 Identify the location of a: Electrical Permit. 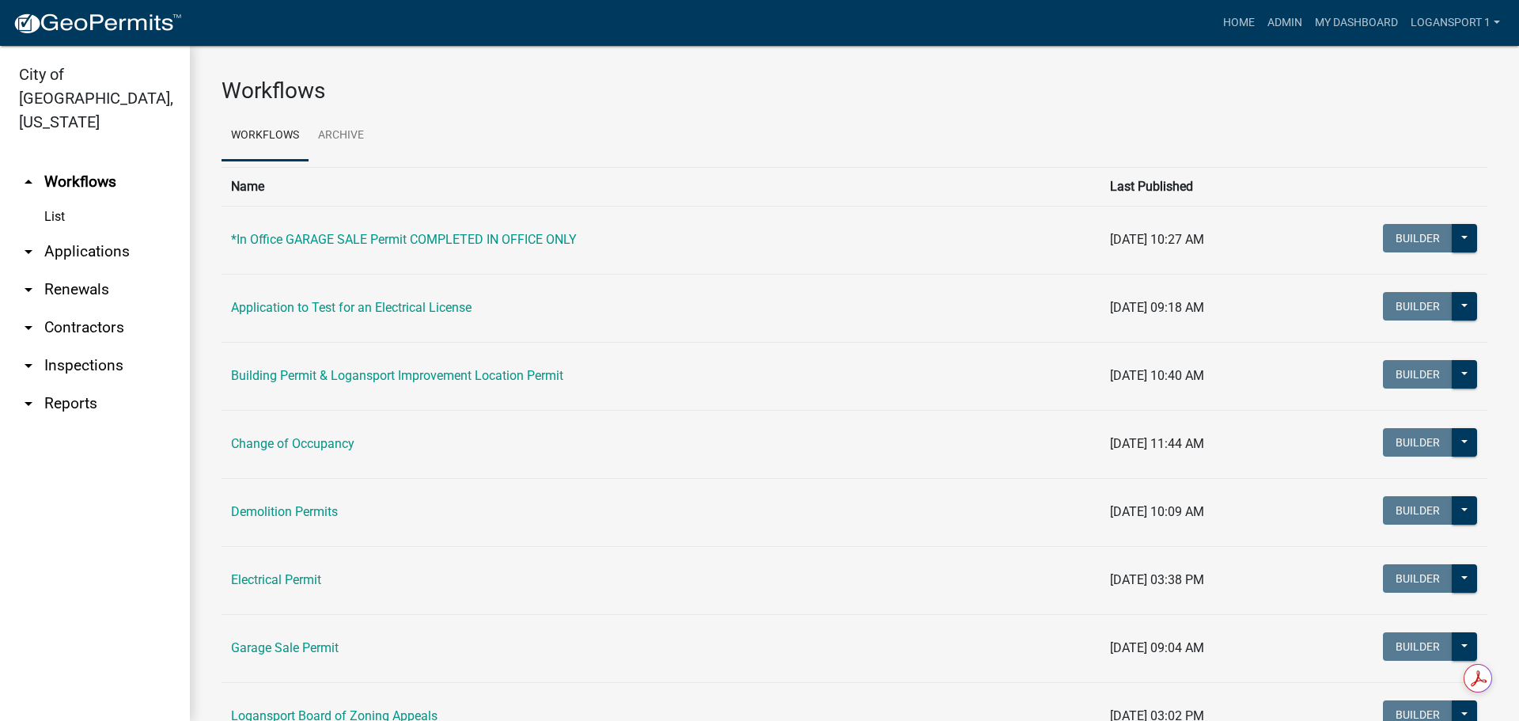
(276, 579).